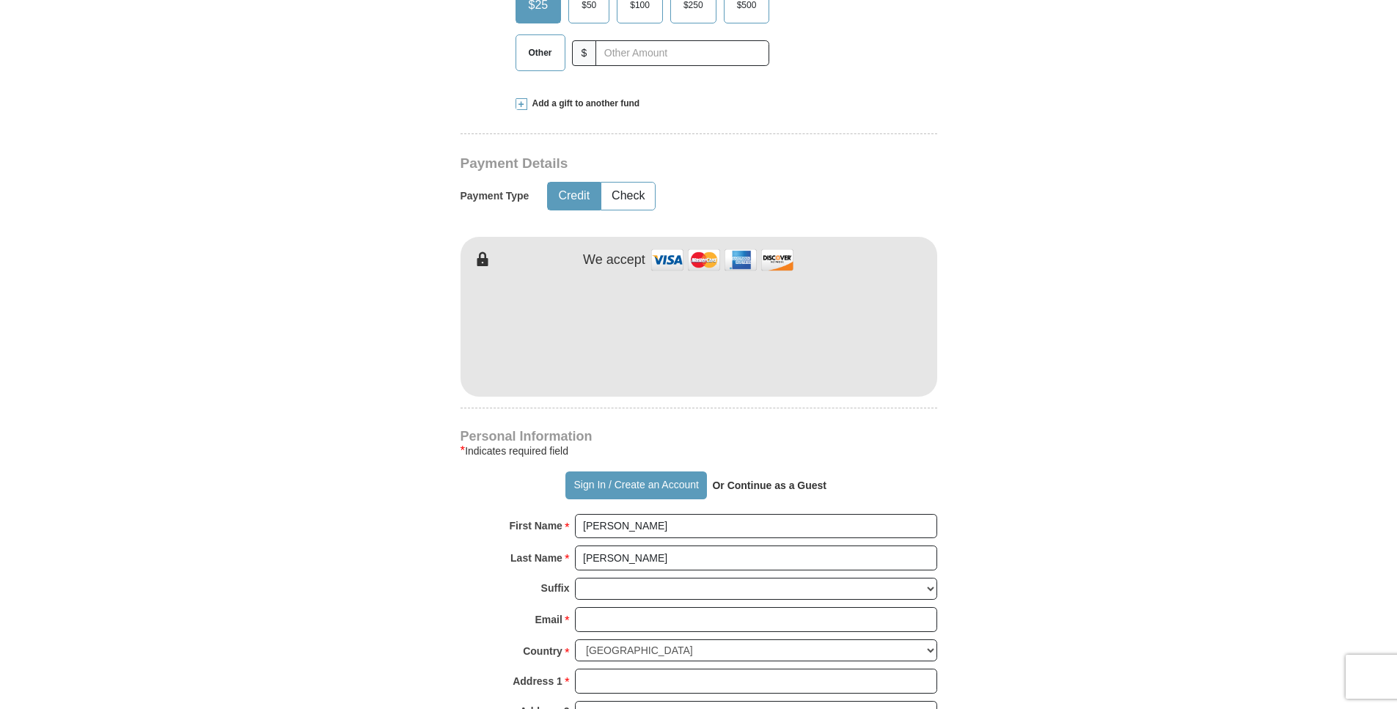 The width and height of the screenshot is (1397, 709). Describe the element at coordinates (769, 485) in the screenshot. I see `strong: Or Continue as a Guest` at that location.